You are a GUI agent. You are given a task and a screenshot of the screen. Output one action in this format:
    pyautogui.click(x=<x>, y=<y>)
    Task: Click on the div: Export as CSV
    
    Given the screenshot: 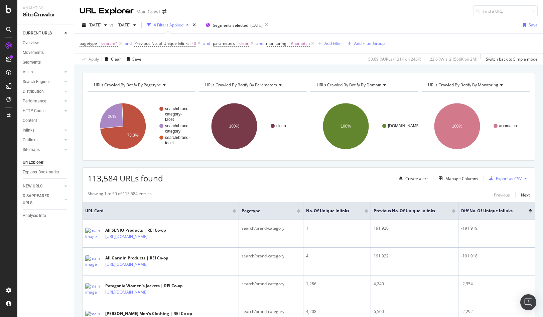 What is the action you would take?
    pyautogui.click(x=509, y=178)
    